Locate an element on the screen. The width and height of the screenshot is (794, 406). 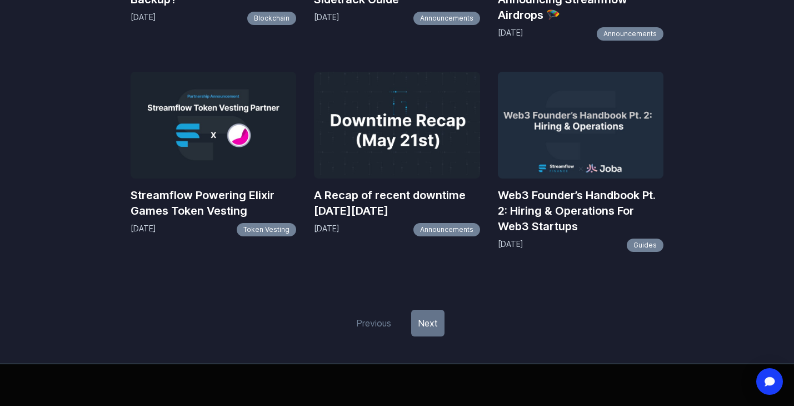
img: Web3 Founder’s Handbook Pt. 2: Hiring & Operations For Web3 Startups is located at coordinates (581, 125).